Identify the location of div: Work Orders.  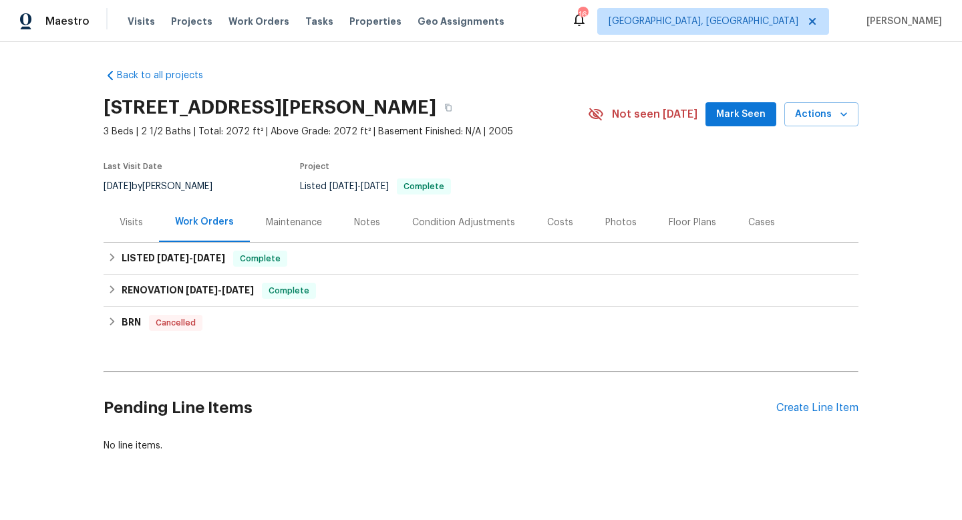
(204, 222).